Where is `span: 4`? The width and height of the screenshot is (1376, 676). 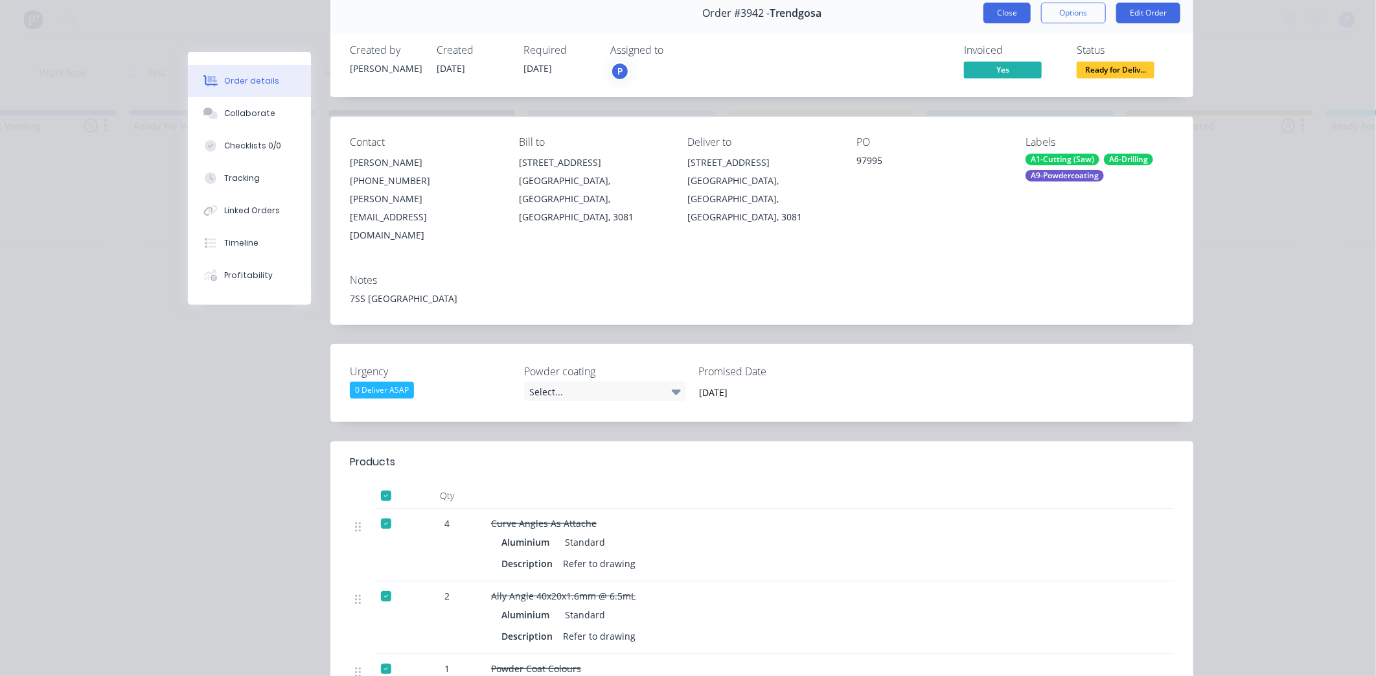 span: 4 is located at coordinates (447, 523).